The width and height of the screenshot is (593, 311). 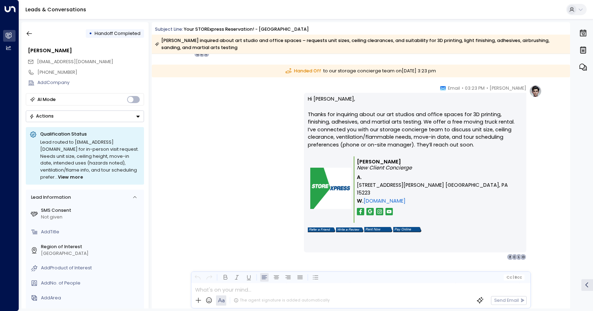 I want to click on div: E, so click(x=510, y=257).